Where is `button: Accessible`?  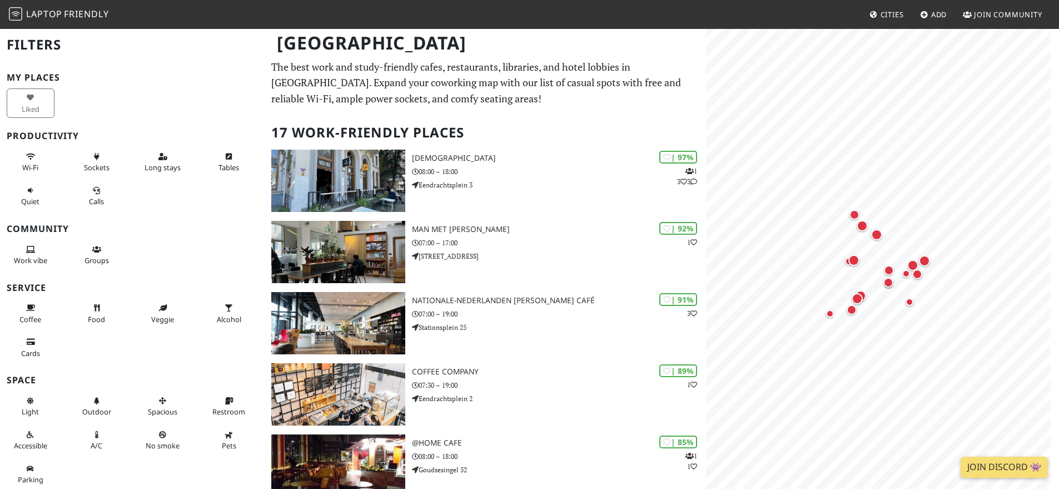 button: Accessible is located at coordinates (31, 440).